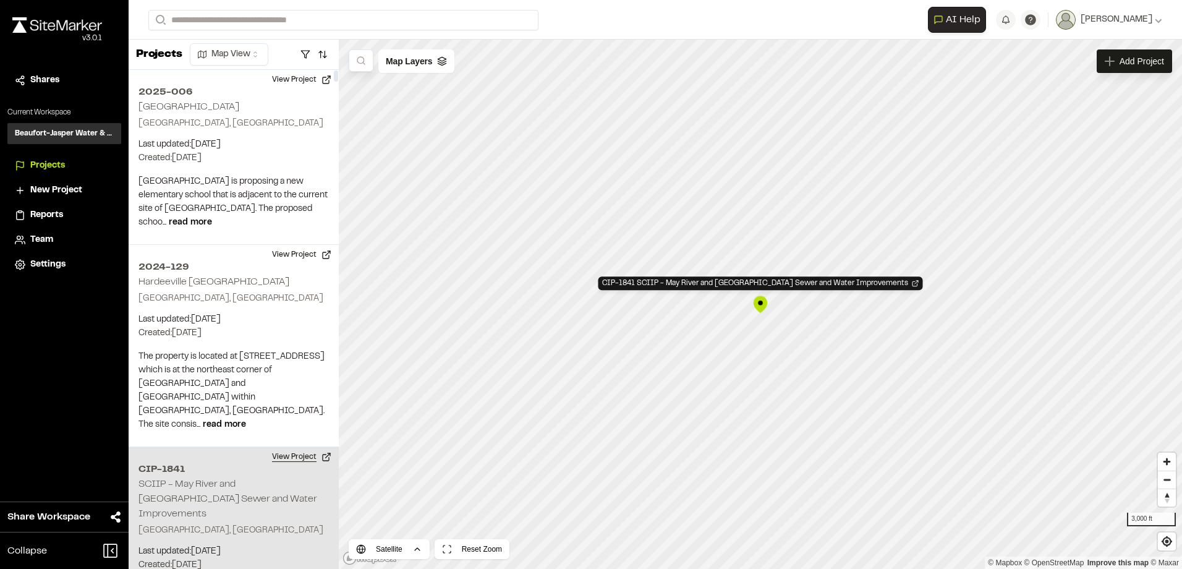  What do you see at coordinates (760, 304) in the screenshot?
I see `div: Map marker` at bounding box center [760, 304].